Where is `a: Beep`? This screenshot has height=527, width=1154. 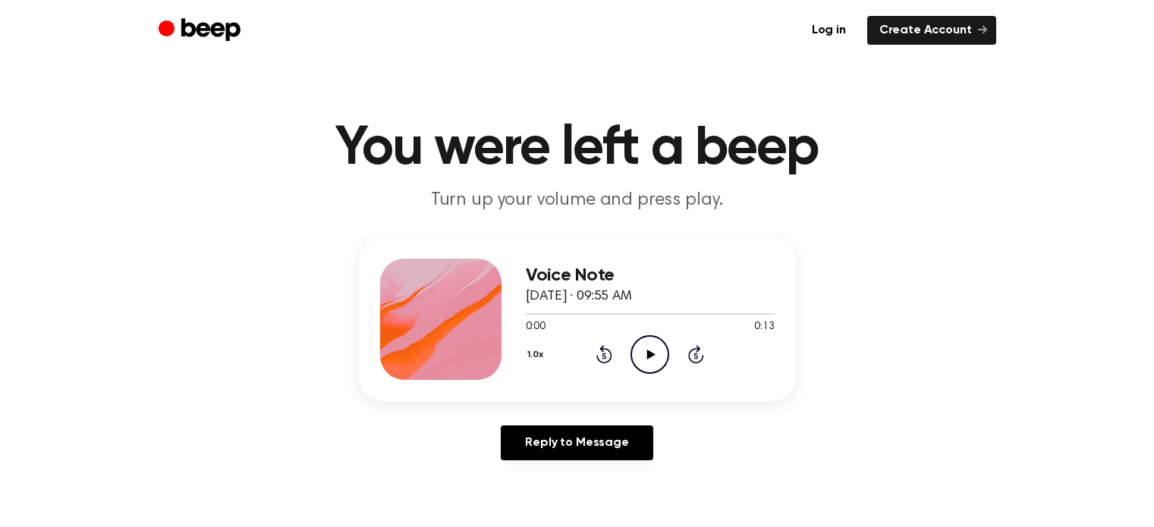 a: Beep is located at coordinates (201, 30).